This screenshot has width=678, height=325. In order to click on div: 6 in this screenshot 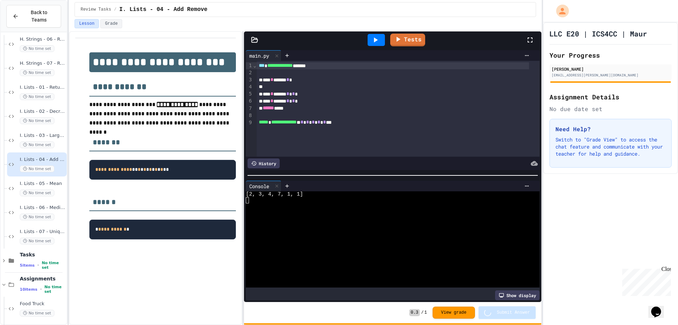, I will do `click(249, 101)`.